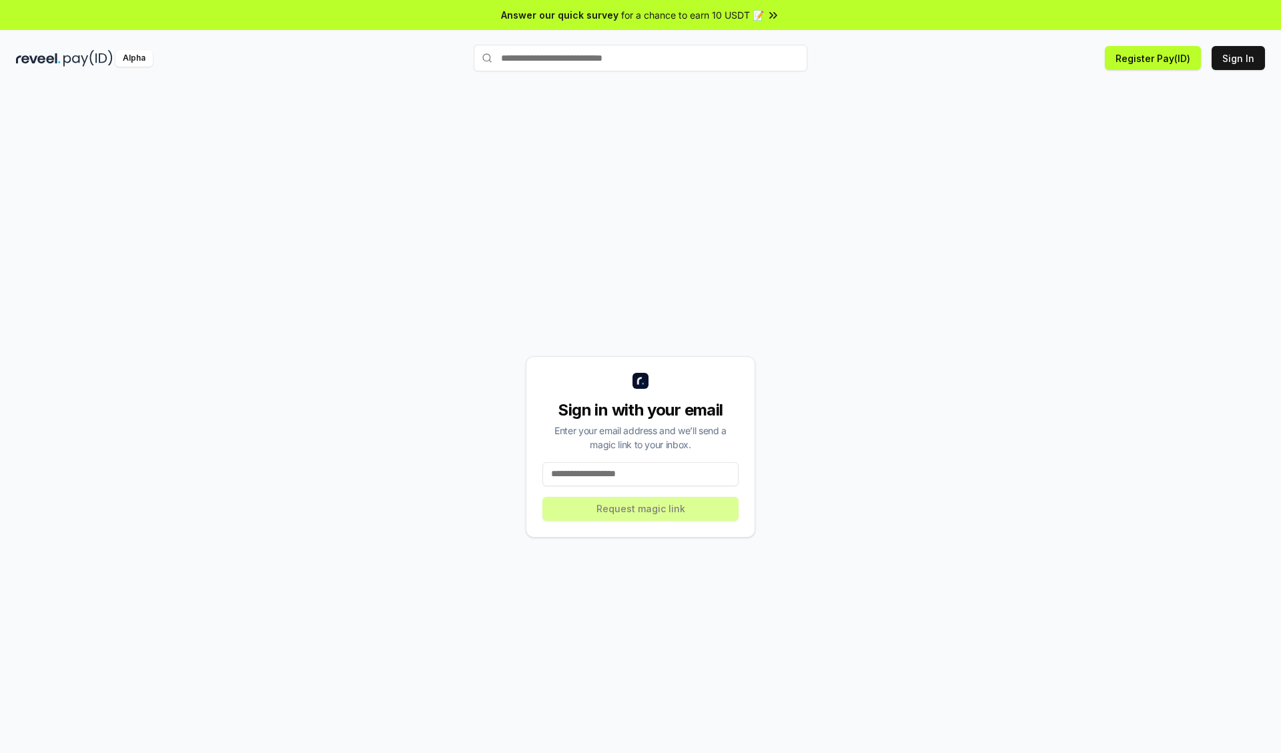  I want to click on button: Register Pay(ID), so click(1153, 58).